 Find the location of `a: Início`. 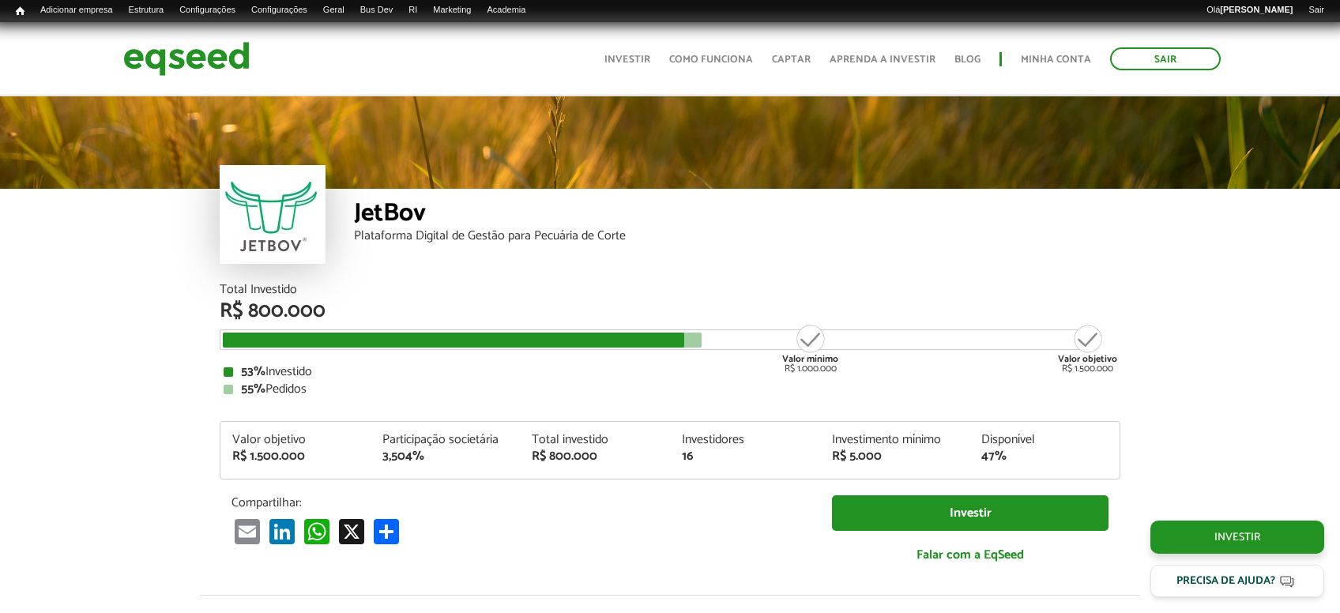

a: Início is located at coordinates (20, 11).